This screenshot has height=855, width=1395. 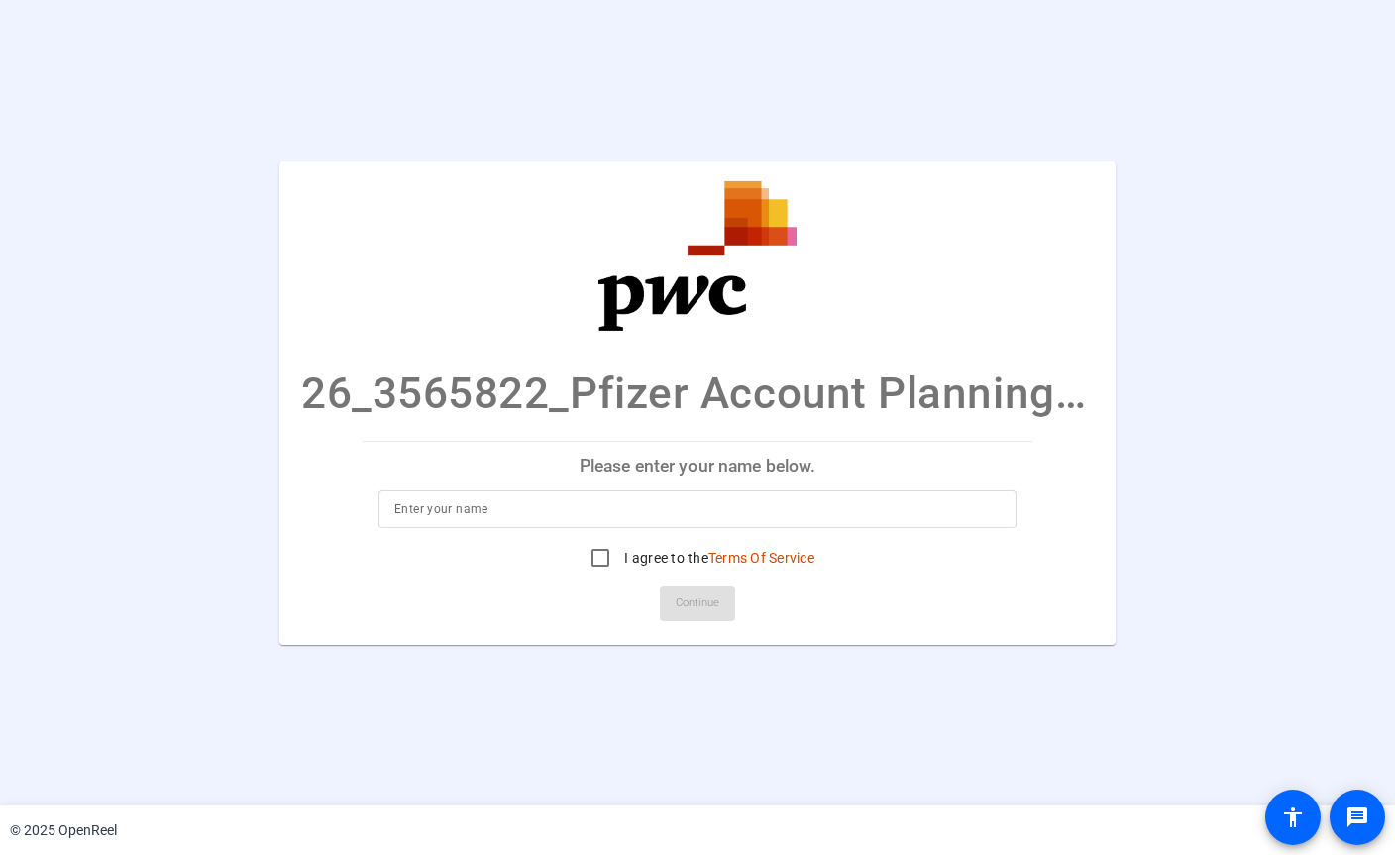 What do you see at coordinates (1293, 818) in the screenshot?
I see `mat-icon: accessibility` at bounding box center [1293, 818].